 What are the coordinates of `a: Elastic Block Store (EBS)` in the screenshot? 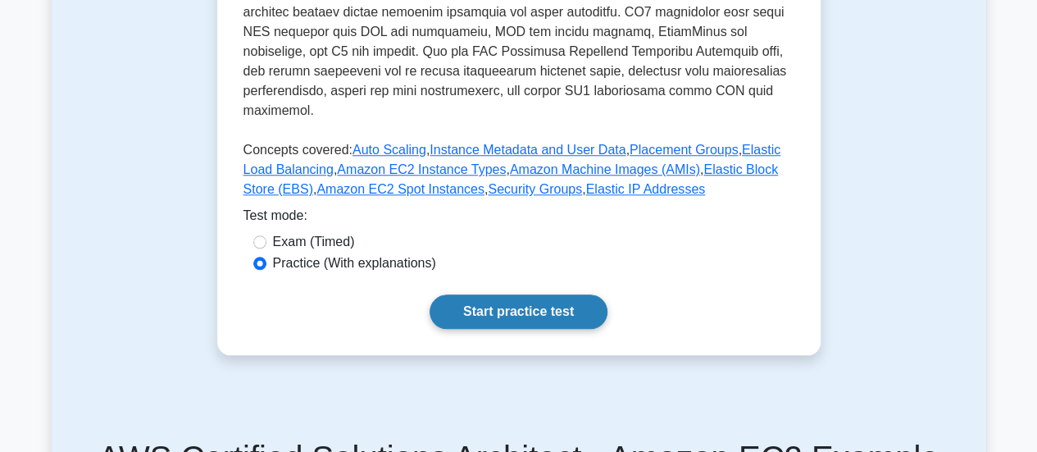 It's located at (511, 179).